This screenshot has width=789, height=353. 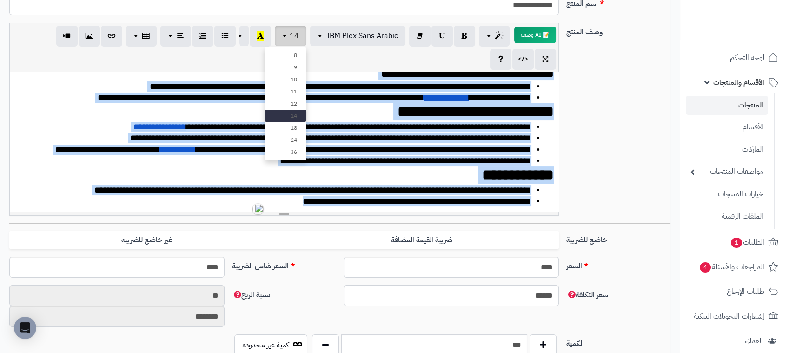 What do you see at coordinates (726, 127) in the screenshot?
I see `a: الأقسام` at bounding box center [726, 127].